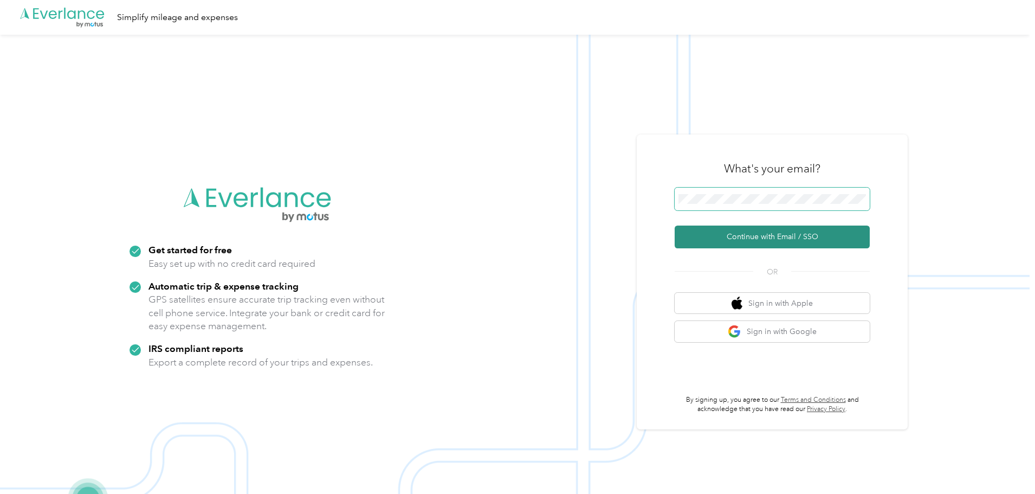 Image resolution: width=1035 pixels, height=494 pixels. What do you see at coordinates (190, 249) in the screenshot?
I see `strong: Get started for free` at bounding box center [190, 249].